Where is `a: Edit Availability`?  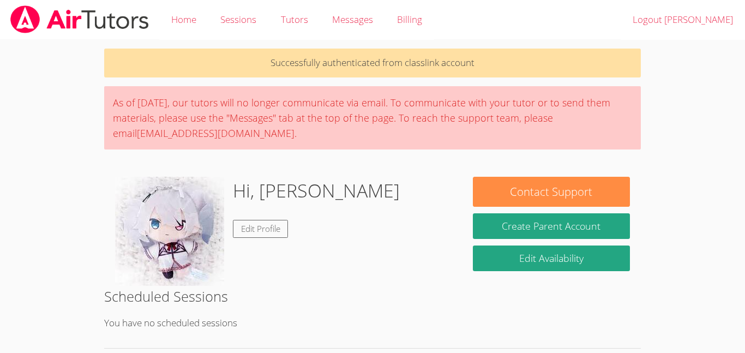 a: Edit Availability is located at coordinates (551, 258).